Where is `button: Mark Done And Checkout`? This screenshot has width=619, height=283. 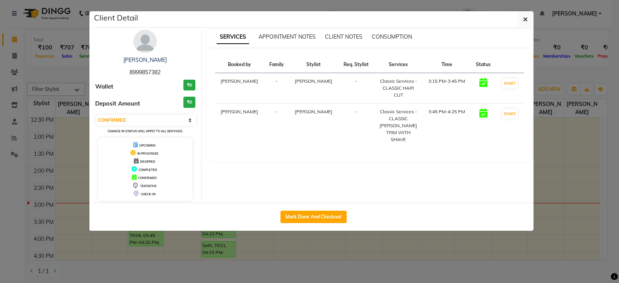
button: Mark Done And Checkout is located at coordinates (314, 217).